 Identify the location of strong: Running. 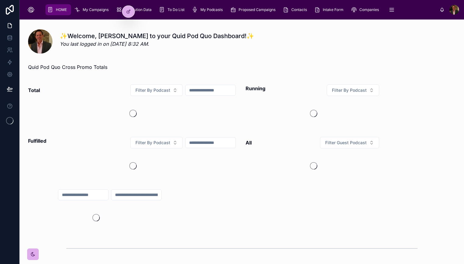
(255, 89).